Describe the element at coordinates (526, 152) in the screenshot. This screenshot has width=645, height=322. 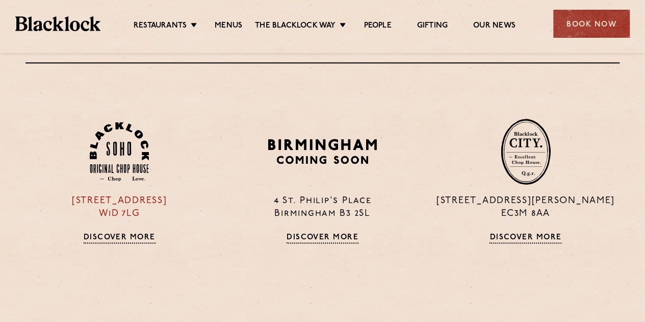
I see `img: City-stamp-default.svg` at that location.